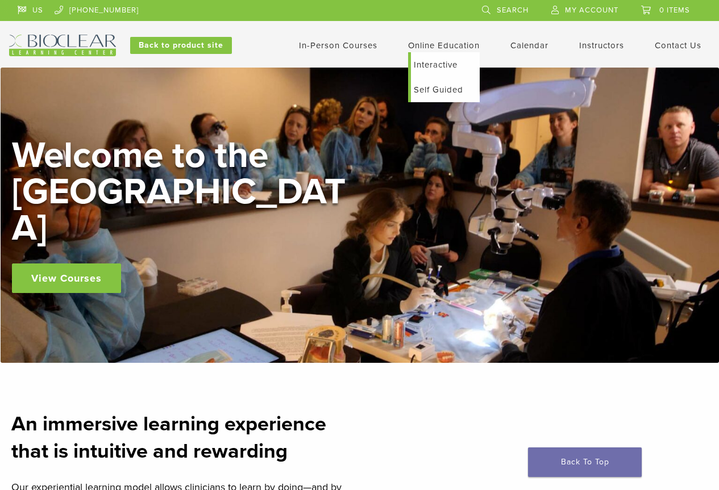  I want to click on a: Back to product site, so click(181, 45).